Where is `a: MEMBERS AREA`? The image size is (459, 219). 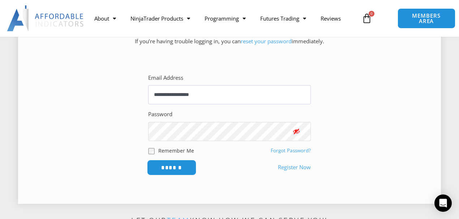
a: MEMBERS AREA is located at coordinates (426, 18).